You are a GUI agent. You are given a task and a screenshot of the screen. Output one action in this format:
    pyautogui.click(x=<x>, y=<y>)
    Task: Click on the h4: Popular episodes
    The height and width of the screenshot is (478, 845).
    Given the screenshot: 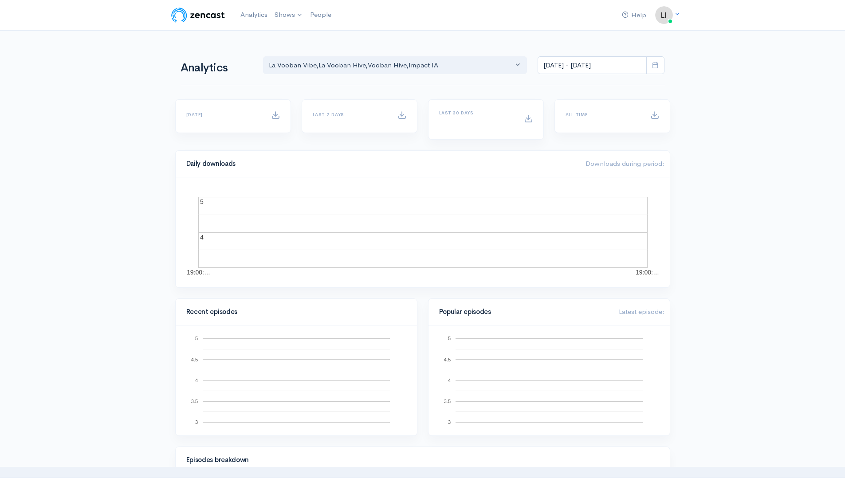 What is the action you would take?
    pyautogui.click(x=523, y=312)
    